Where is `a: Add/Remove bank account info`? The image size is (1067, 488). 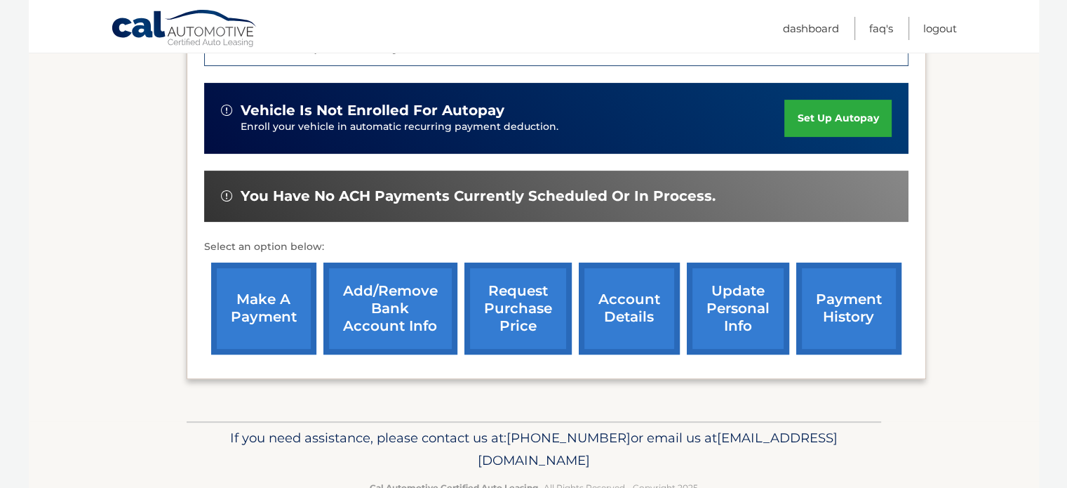
a: Add/Remove bank account info is located at coordinates (390, 308).